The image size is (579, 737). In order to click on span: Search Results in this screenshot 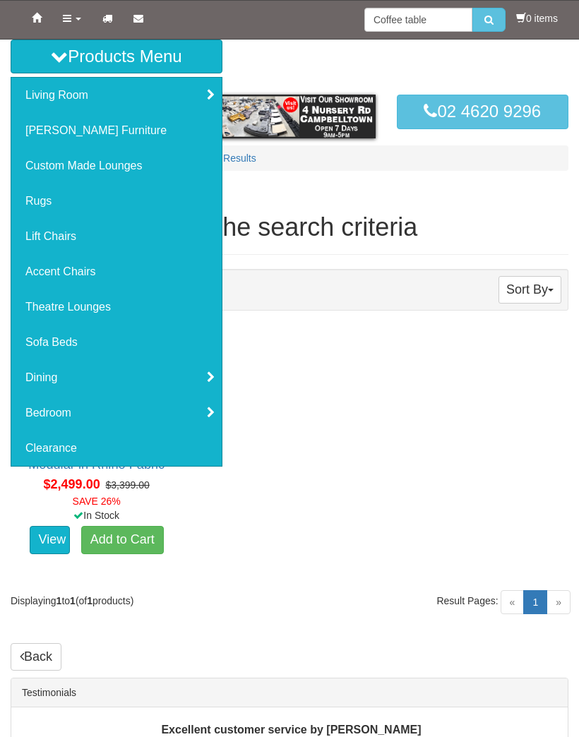, I will do `click(222, 158)`.